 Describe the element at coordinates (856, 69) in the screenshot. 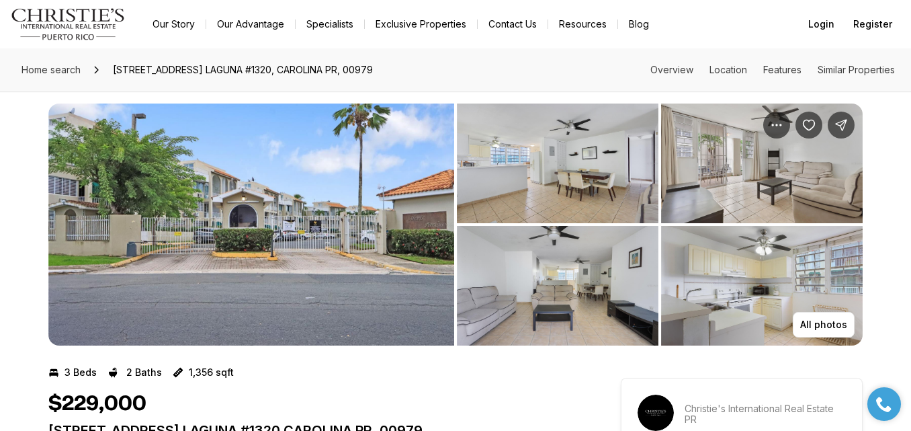

I see `a: Skip to: Similar Properties` at that location.